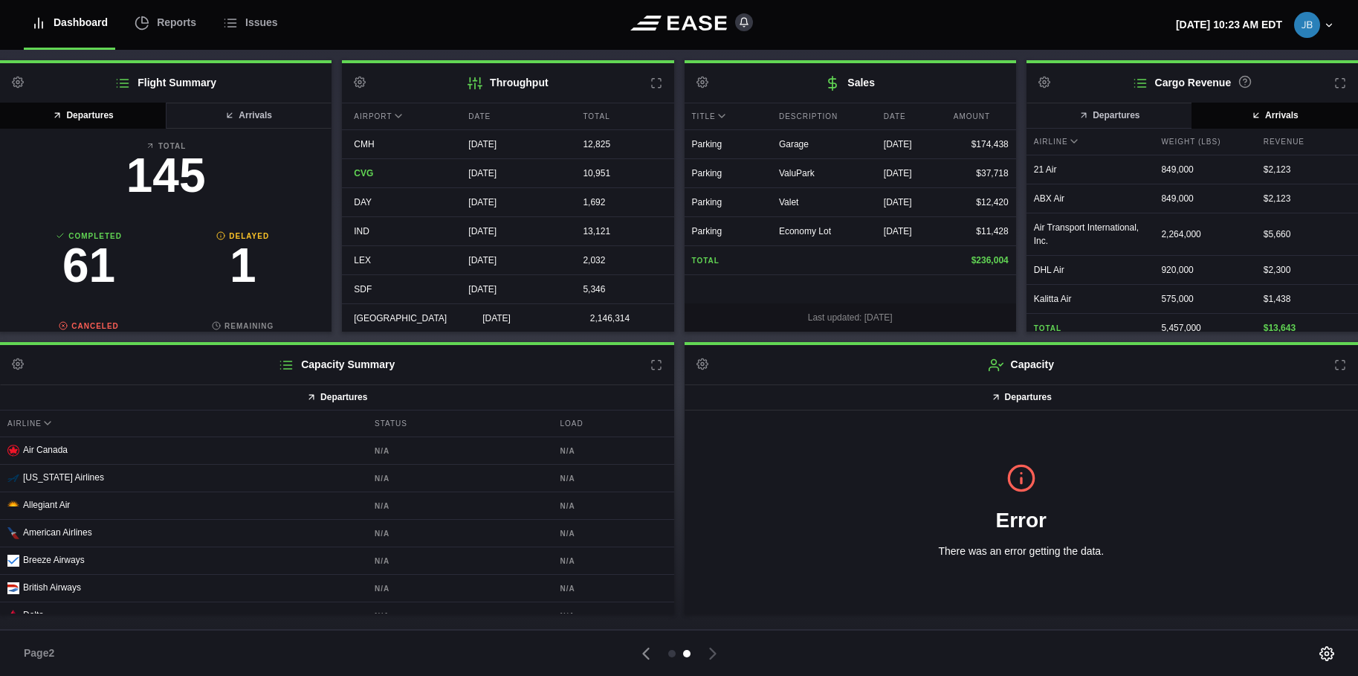 The width and height of the screenshot is (1358, 676). What do you see at coordinates (88, 263) in the screenshot?
I see `a: Completed61` at bounding box center [88, 263].